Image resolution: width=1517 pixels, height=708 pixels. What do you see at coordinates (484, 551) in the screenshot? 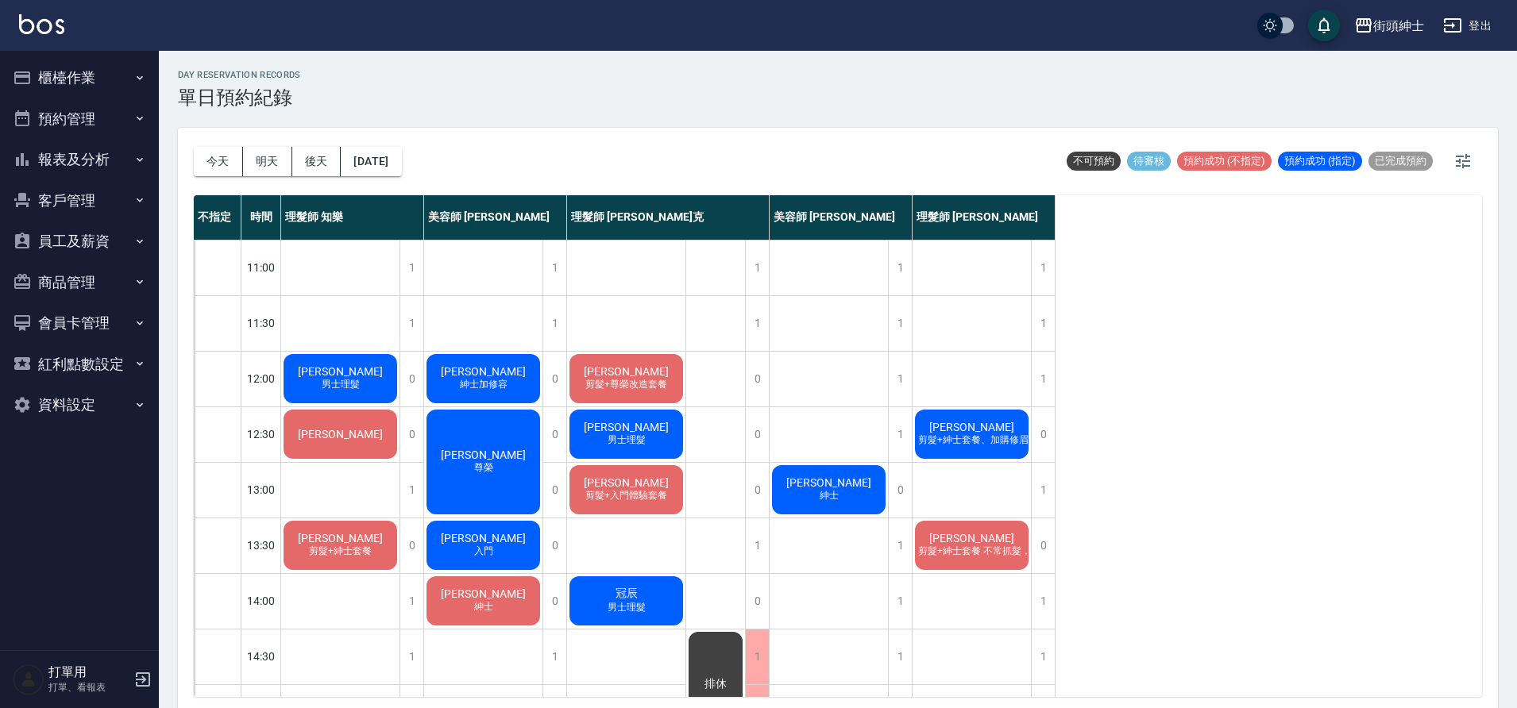
I see `span: 入門` at bounding box center [484, 551].